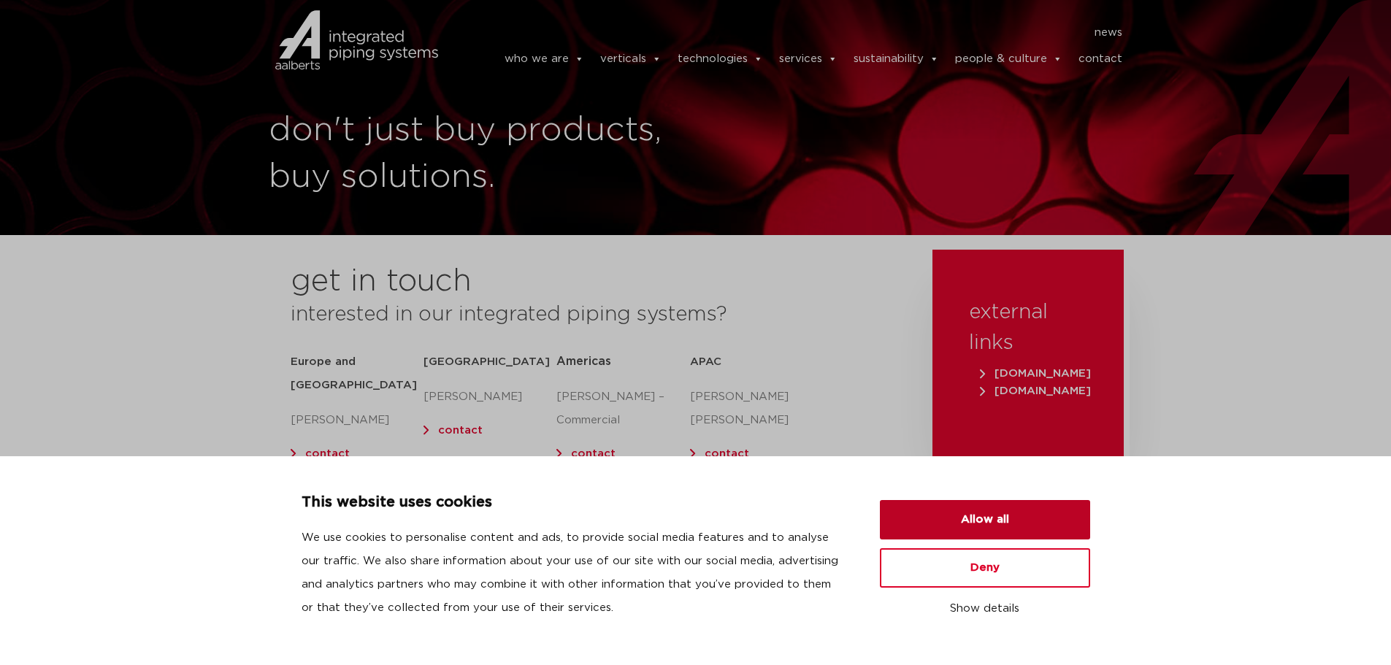  What do you see at coordinates (584, 362) in the screenshot?
I see `span: Americas` at bounding box center [584, 362].